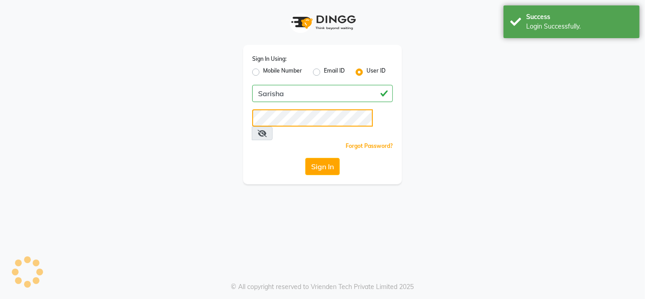 The height and width of the screenshot is (299, 645). I want to click on label: Mobile Number, so click(283, 72).